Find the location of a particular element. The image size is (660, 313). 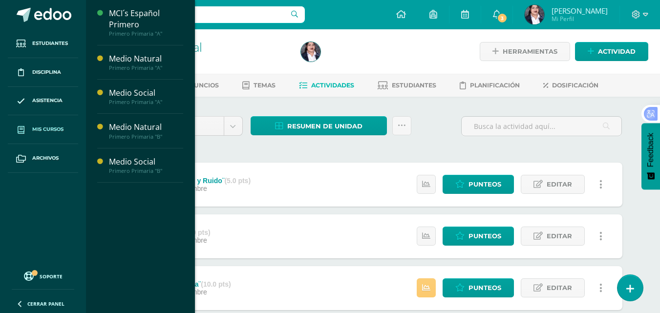

span: Actividad is located at coordinates (617, 51).